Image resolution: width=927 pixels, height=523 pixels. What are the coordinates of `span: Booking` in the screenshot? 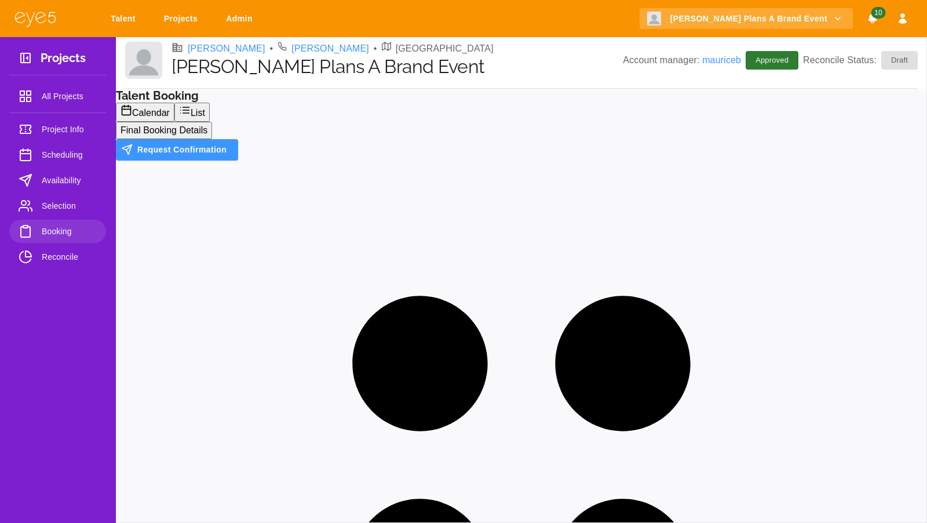 It's located at (69, 231).